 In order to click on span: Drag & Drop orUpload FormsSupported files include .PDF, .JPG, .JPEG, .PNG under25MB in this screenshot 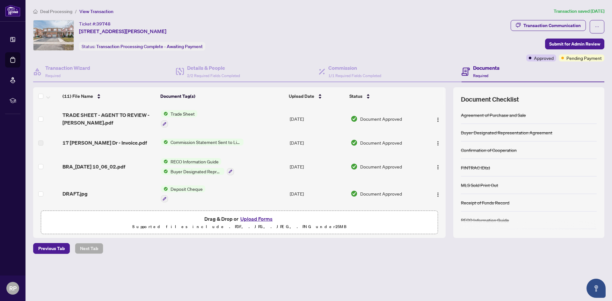, I will do `click(239, 223)`.